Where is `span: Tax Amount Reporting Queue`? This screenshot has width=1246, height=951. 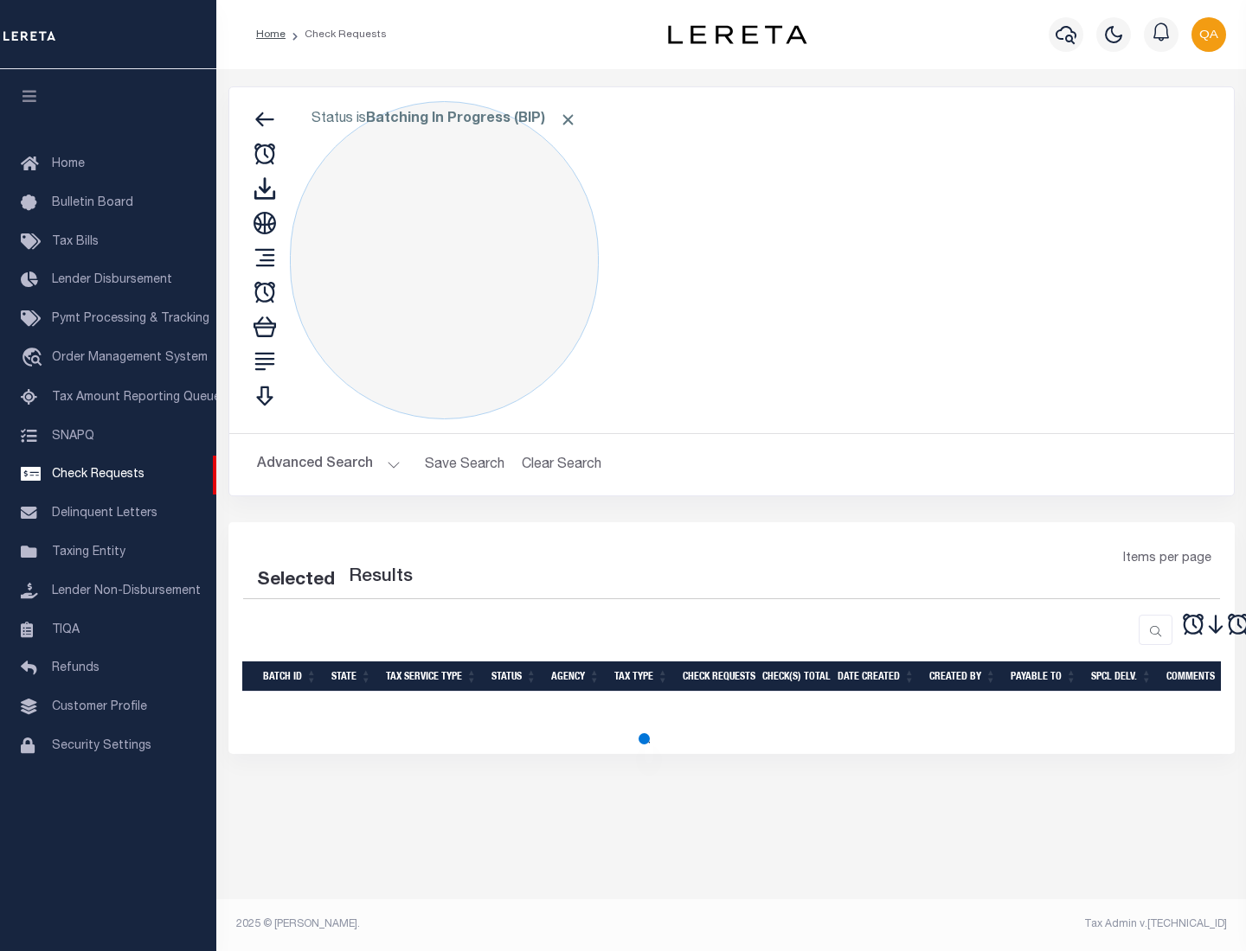 span: Tax Amount Reporting Queue is located at coordinates (136, 398).